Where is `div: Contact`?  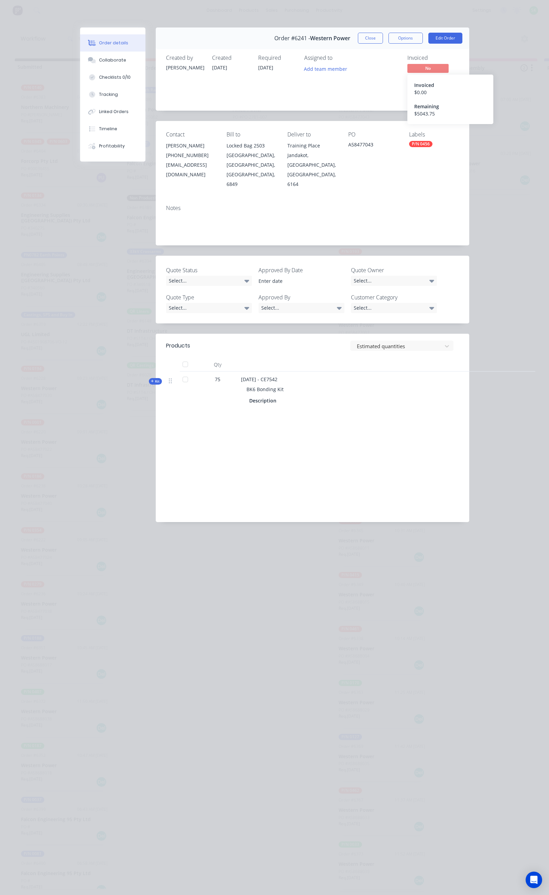
div: Contact is located at coordinates (191, 134).